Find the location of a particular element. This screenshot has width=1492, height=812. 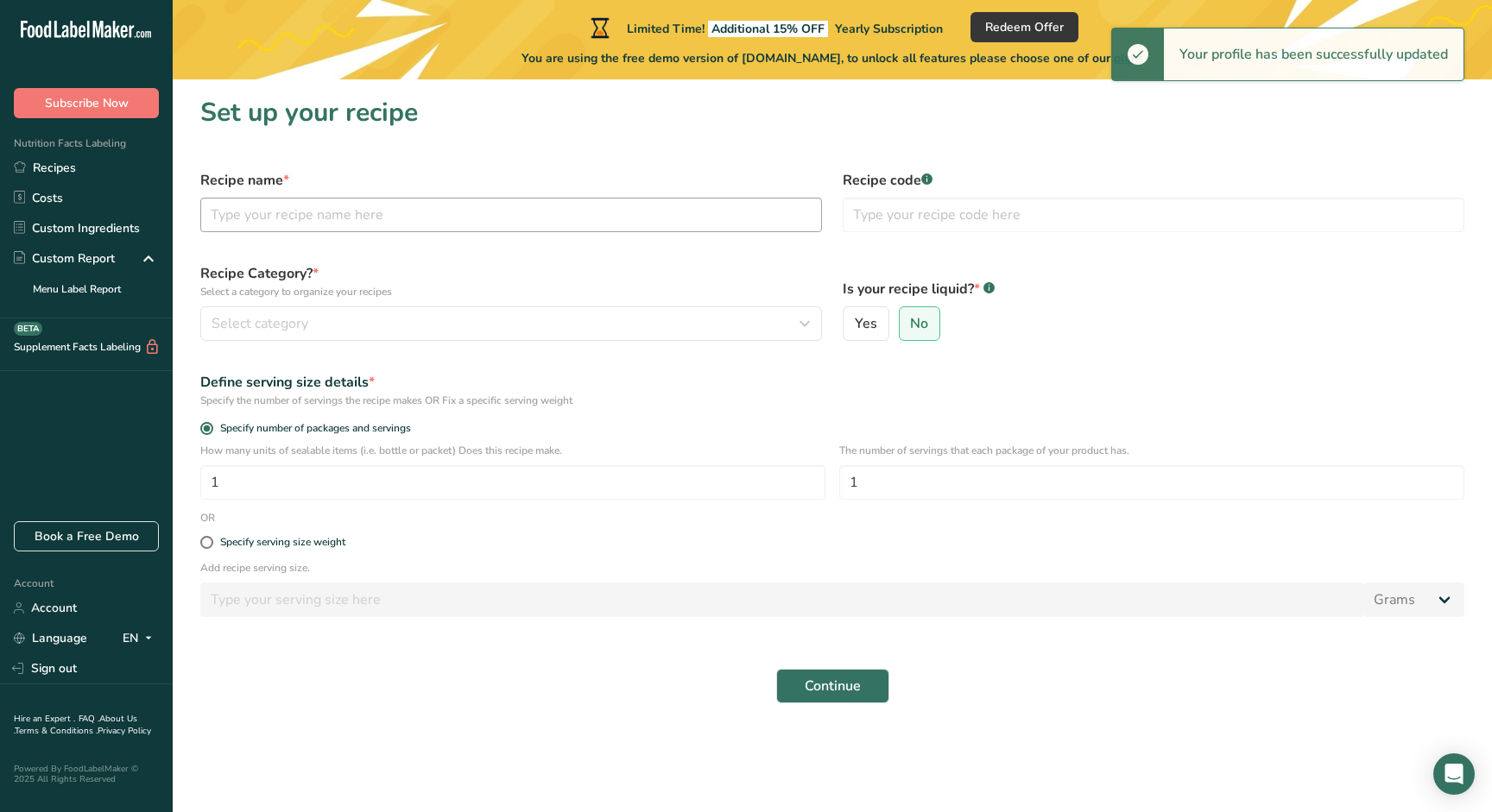

a: Hire an Expert . is located at coordinates (44, 719).